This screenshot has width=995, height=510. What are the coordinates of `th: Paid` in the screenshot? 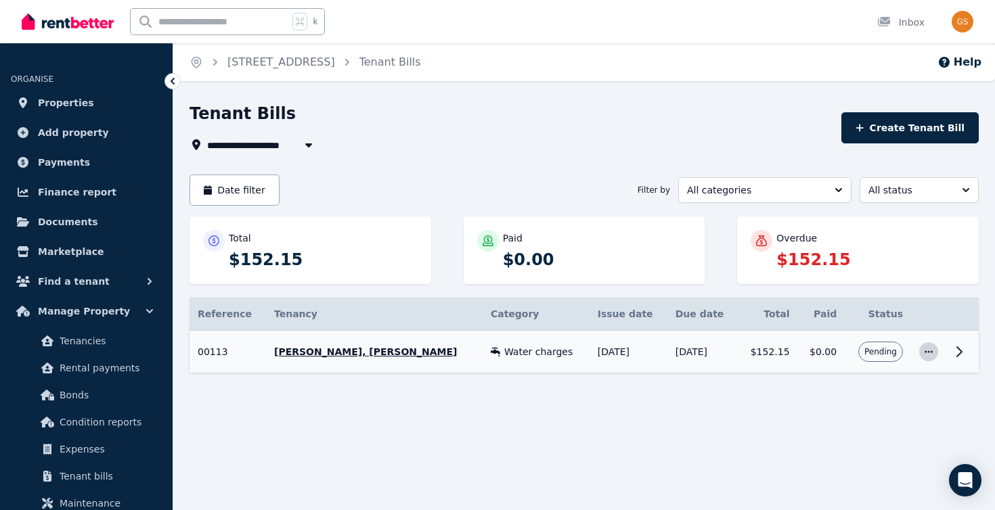 It's located at (822, 314).